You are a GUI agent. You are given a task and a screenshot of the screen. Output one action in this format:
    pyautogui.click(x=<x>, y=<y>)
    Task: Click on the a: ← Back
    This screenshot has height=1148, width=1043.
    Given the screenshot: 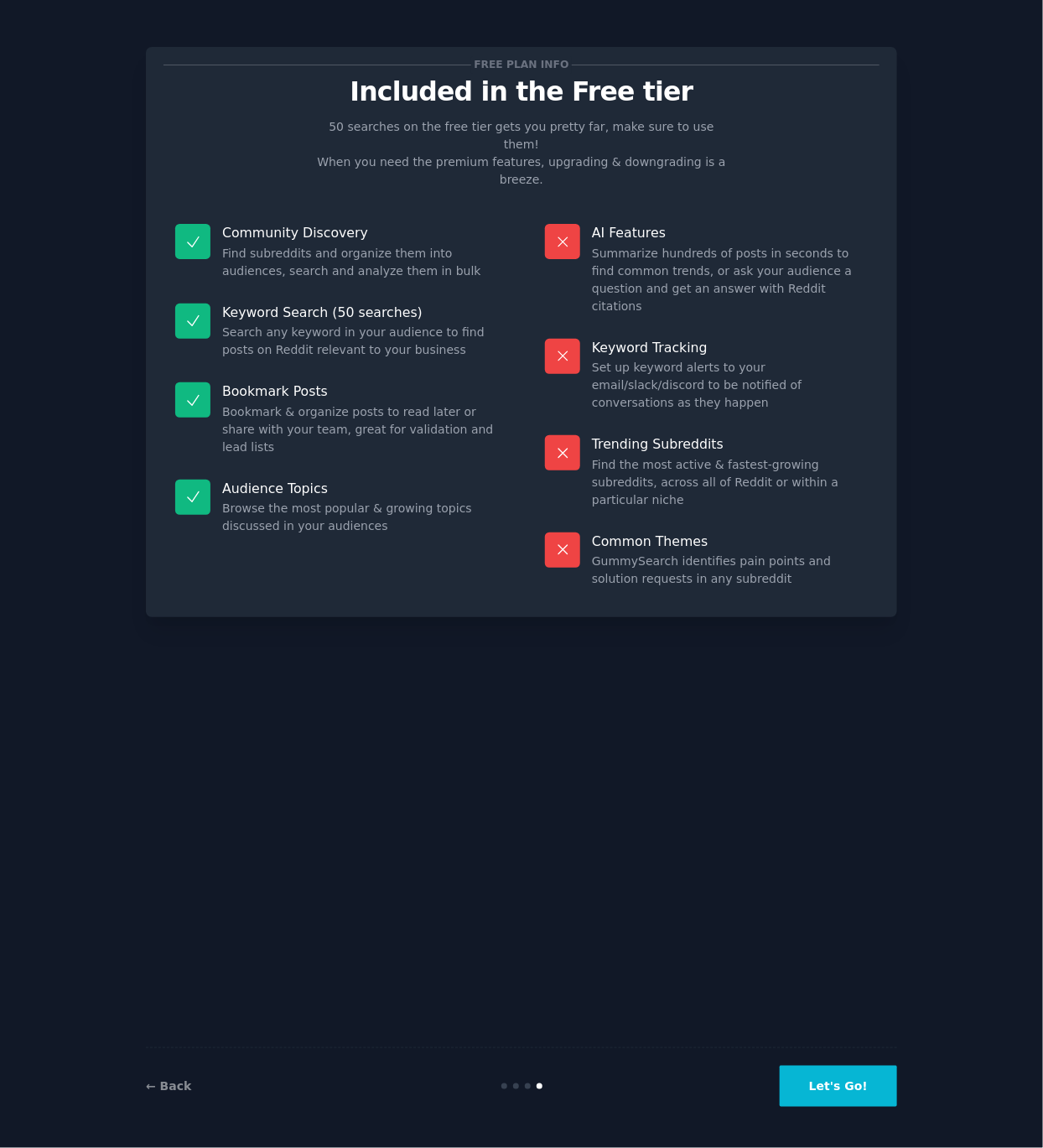 What is the action you would take?
    pyautogui.click(x=168, y=1086)
    